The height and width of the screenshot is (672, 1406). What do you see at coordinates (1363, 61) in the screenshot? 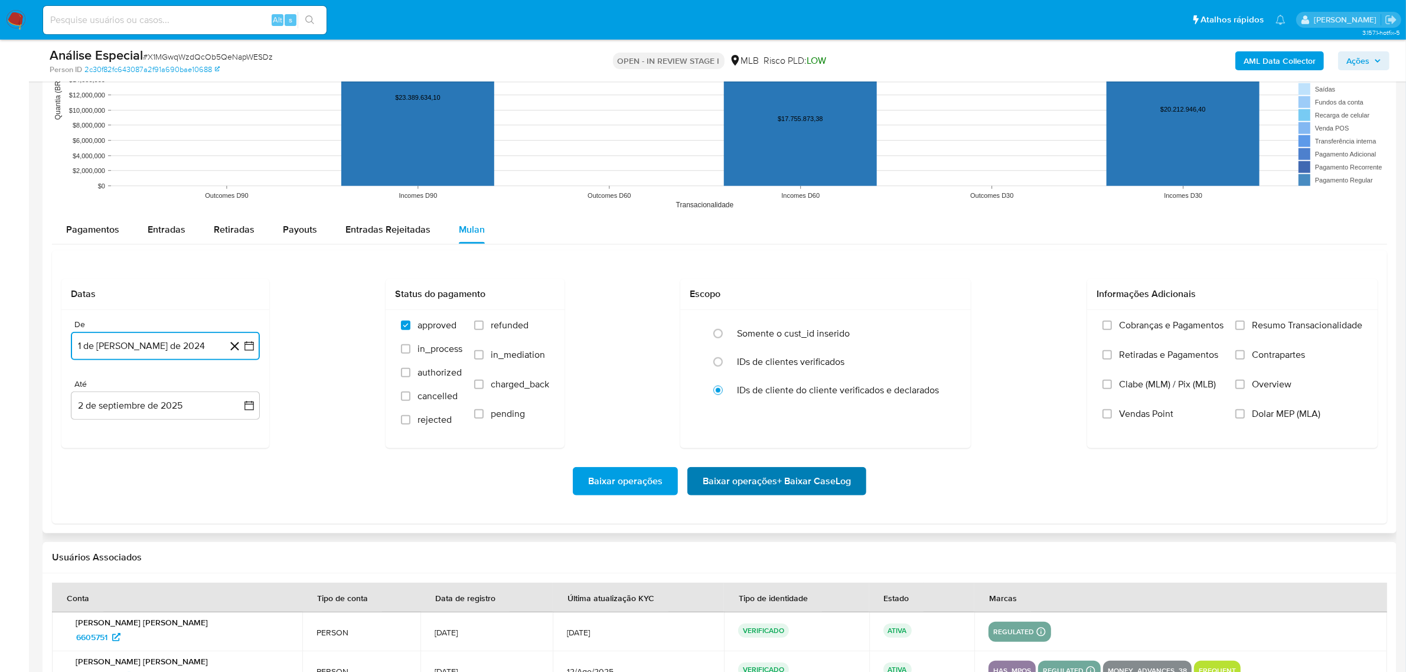
I see `button: Ações` at bounding box center [1363, 61].